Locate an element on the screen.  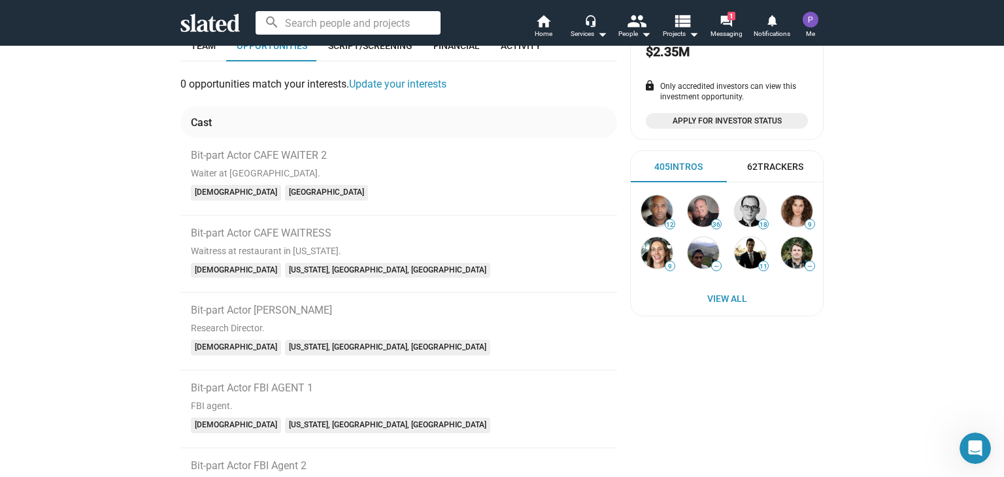
span: Home is located at coordinates (543, 34).